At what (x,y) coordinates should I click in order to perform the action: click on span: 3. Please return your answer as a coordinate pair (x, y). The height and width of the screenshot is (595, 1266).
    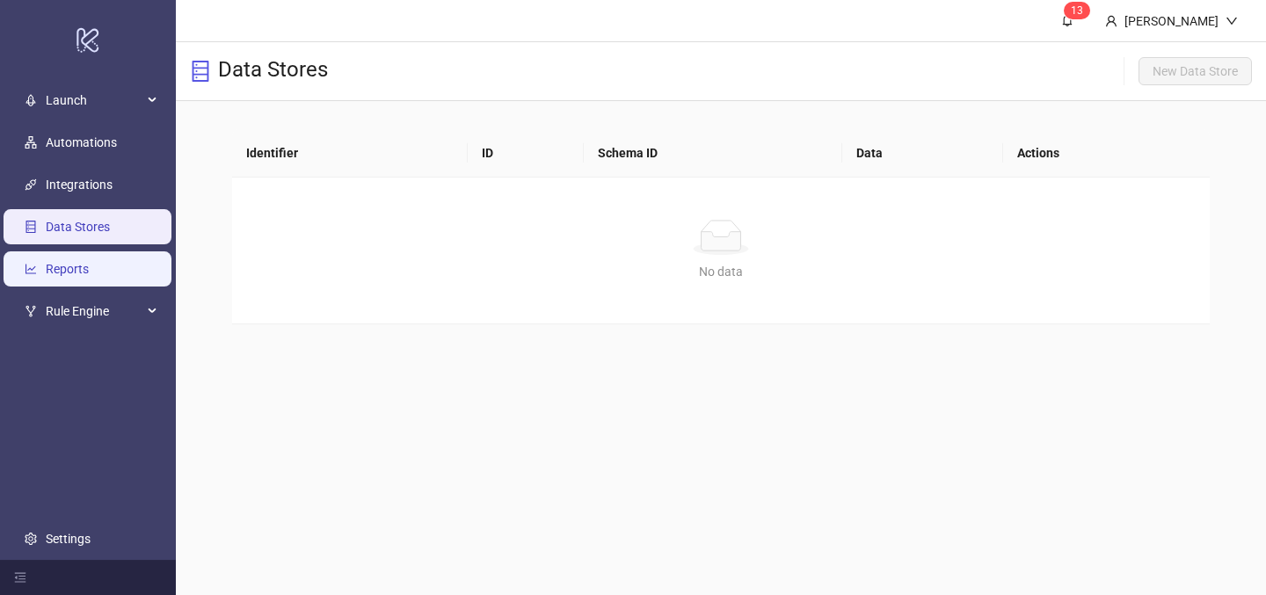
    Looking at the image, I should click on (1080, 11).